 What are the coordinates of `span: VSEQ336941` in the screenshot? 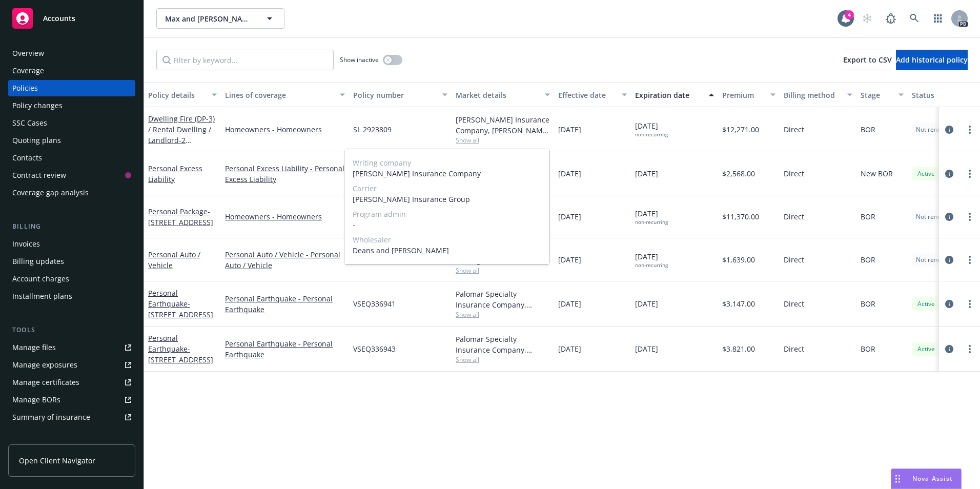 It's located at (374, 303).